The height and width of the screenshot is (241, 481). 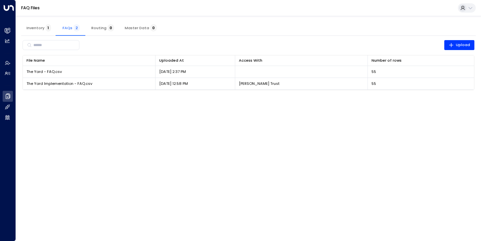 What do you see at coordinates (302, 60) in the screenshot?
I see `div: Access With` at bounding box center [302, 60].